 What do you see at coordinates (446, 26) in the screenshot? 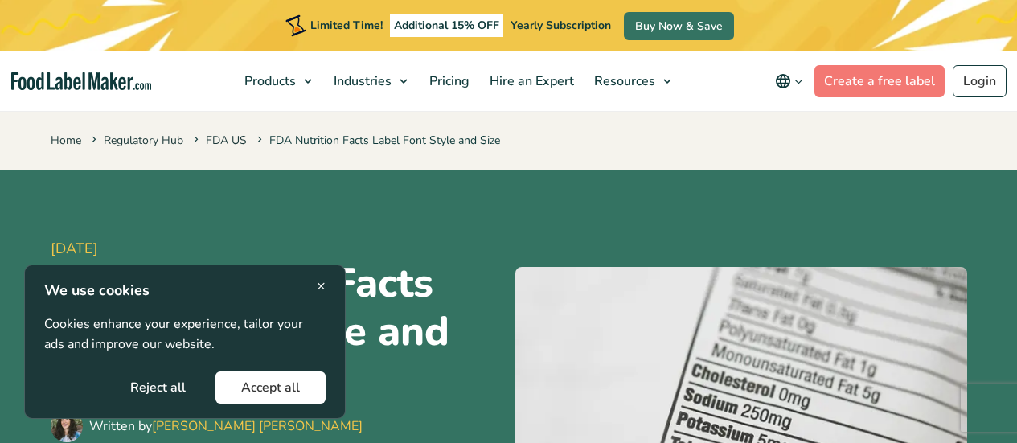
I see `span: Additional 15% OFF` at bounding box center [446, 26].